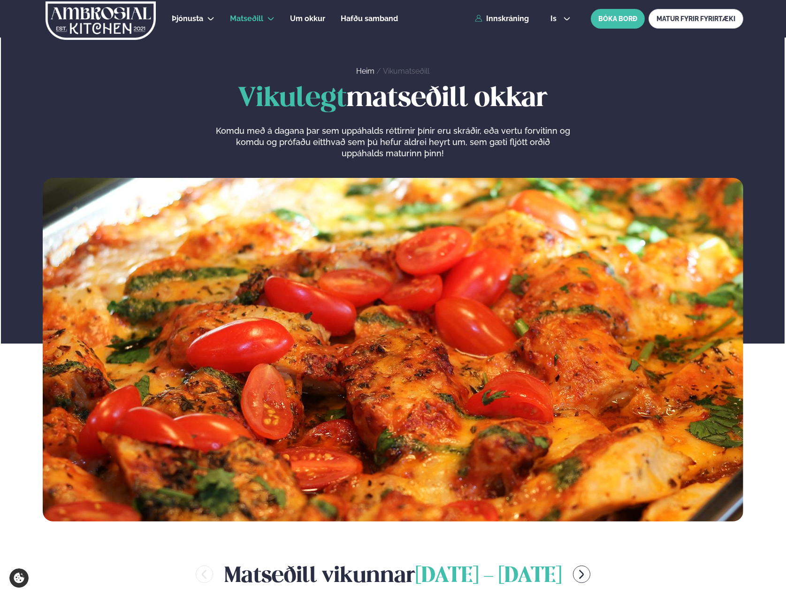 The height and width of the screenshot is (597, 786). I want to click on span: is, so click(555, 19).